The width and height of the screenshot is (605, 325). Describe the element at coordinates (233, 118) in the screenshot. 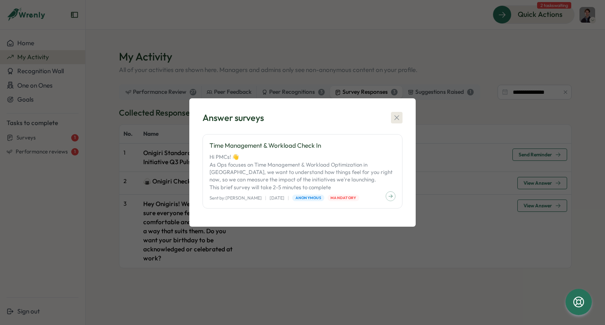

I see `div: Answer surveys` at that location.